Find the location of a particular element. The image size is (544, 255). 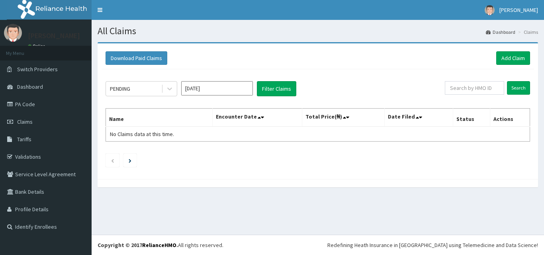

input: Select Month and Year is located at coordinates (217, 88).